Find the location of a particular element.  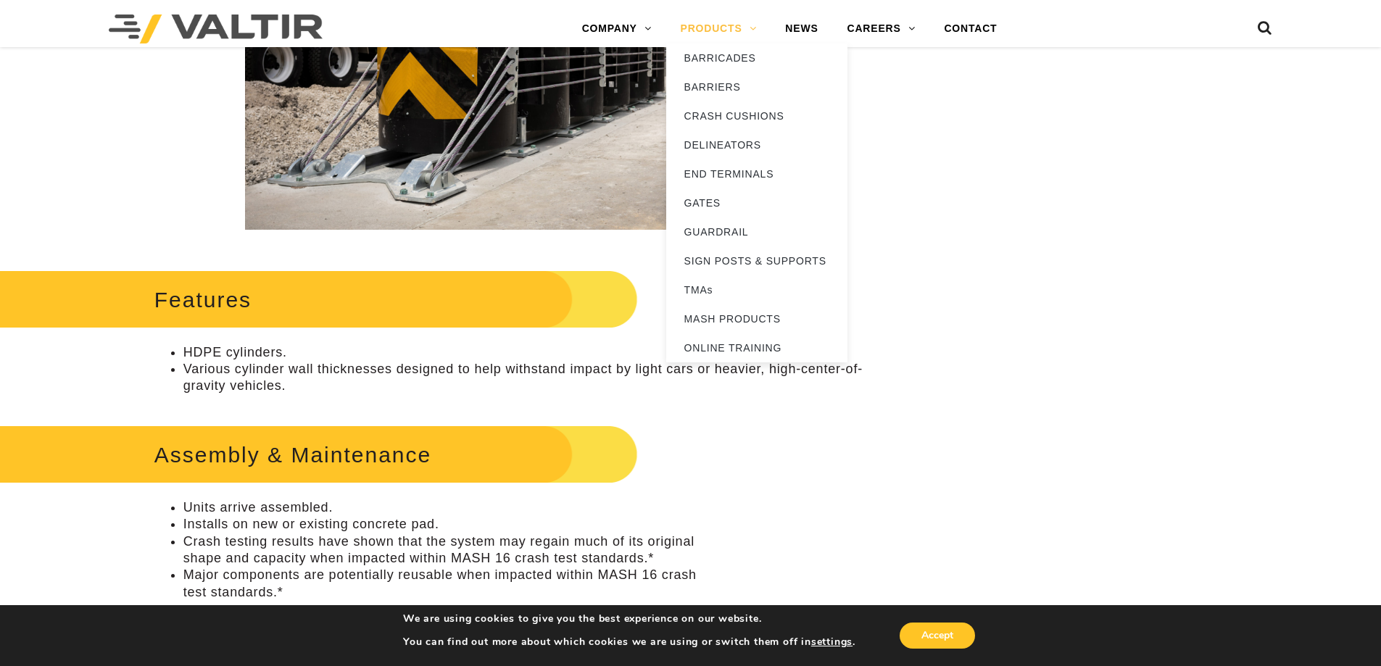

p: You can find out more about which cookies we are using or switch them off in . is located at coordinates (629, 642).